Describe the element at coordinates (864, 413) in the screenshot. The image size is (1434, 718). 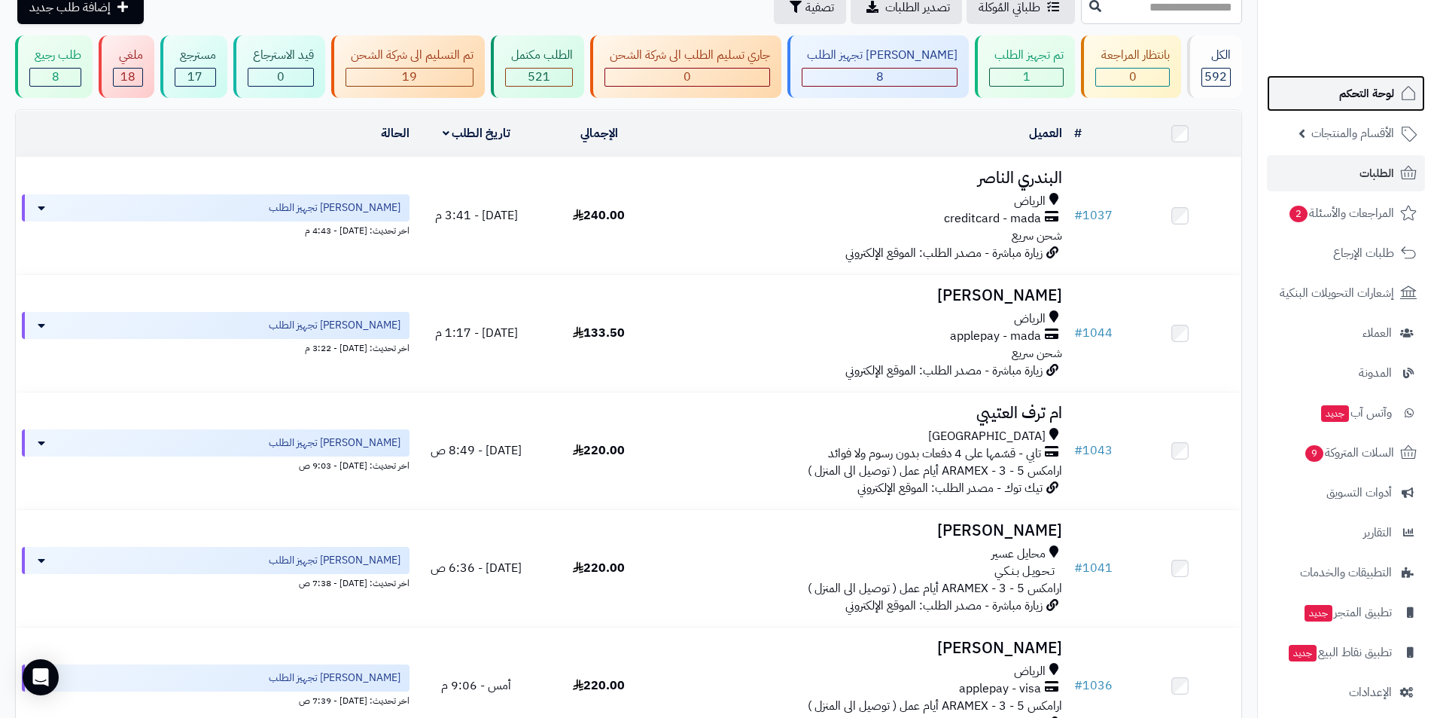
I see `h3: ام ترف العتيبي` at that location.